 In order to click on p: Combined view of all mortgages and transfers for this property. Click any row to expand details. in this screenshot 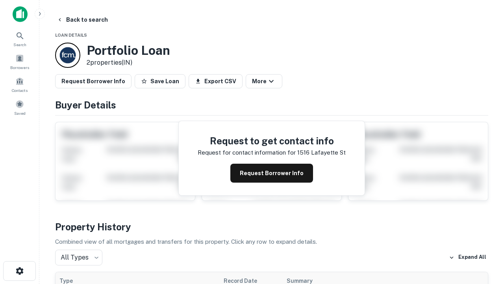, I will do `click(272, 242)`.